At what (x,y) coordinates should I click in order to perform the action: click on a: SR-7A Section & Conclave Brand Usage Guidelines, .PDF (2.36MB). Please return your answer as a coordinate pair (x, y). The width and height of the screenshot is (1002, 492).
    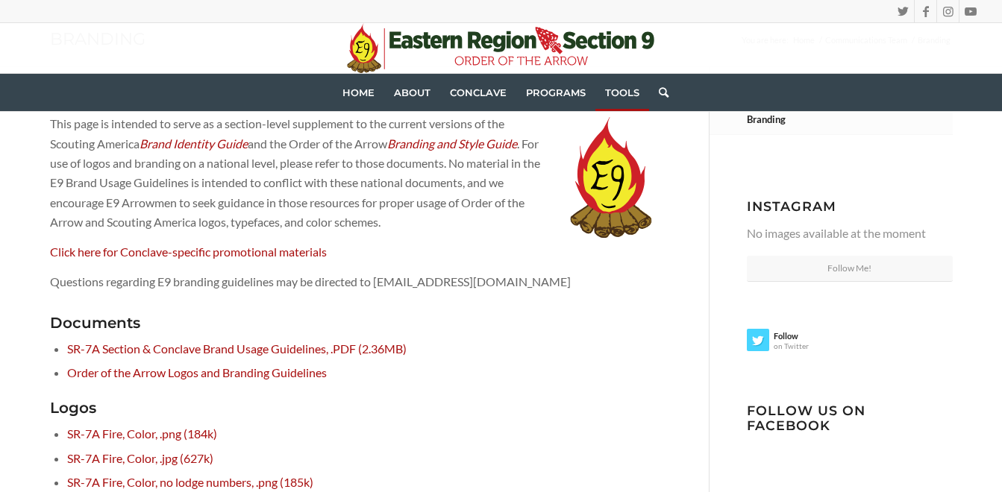
    Looking at the image, I should click on (236, 348).